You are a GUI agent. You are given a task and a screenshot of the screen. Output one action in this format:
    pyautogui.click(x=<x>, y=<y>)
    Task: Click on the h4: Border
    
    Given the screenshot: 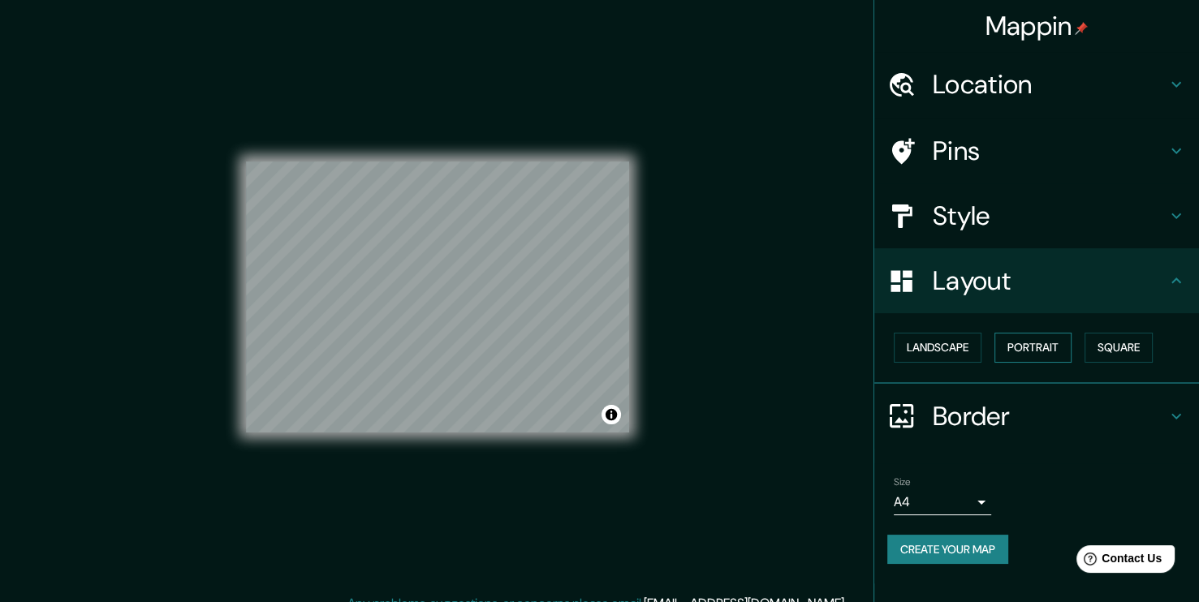 What is the action you would take?
    pyautogui.click(x=1049, y=416)
    